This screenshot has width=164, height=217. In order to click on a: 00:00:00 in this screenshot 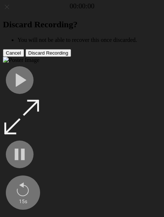, I will do `click(82, 6)`.